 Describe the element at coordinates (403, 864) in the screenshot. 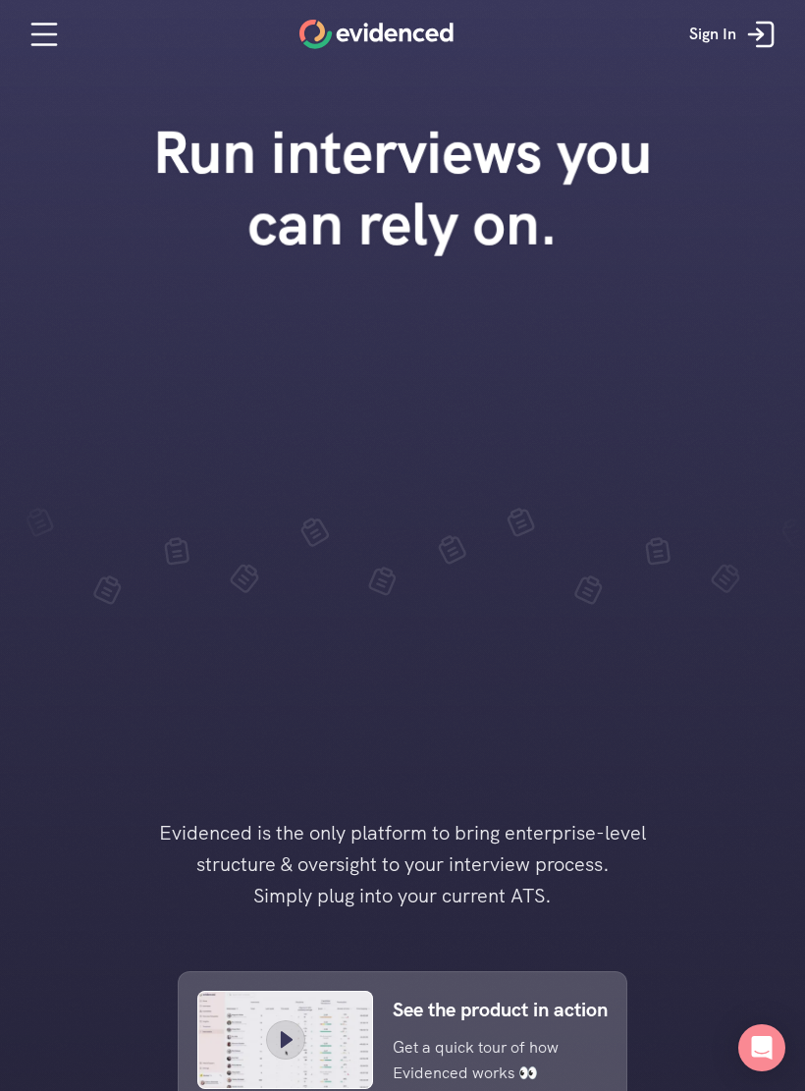

I see `h4: Evidenced is the only platform to bring enterprise-level structure & oversight to your interview ...` at that location.